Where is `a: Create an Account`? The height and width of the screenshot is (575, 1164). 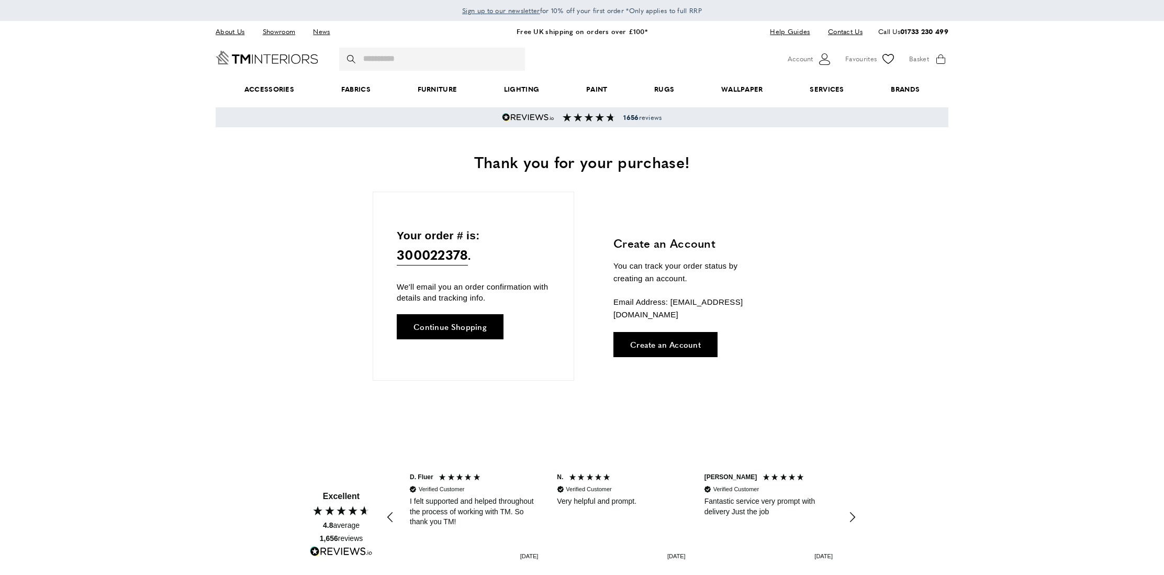
a: Create an Account is located at coordinates (665, 344).